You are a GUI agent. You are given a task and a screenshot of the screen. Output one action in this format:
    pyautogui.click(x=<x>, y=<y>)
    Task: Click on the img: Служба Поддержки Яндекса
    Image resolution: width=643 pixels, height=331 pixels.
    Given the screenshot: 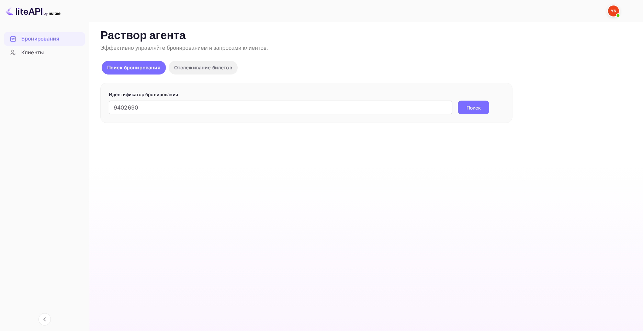 What is the action you would take?
    pyautogui.click(x=613, y=11)
    